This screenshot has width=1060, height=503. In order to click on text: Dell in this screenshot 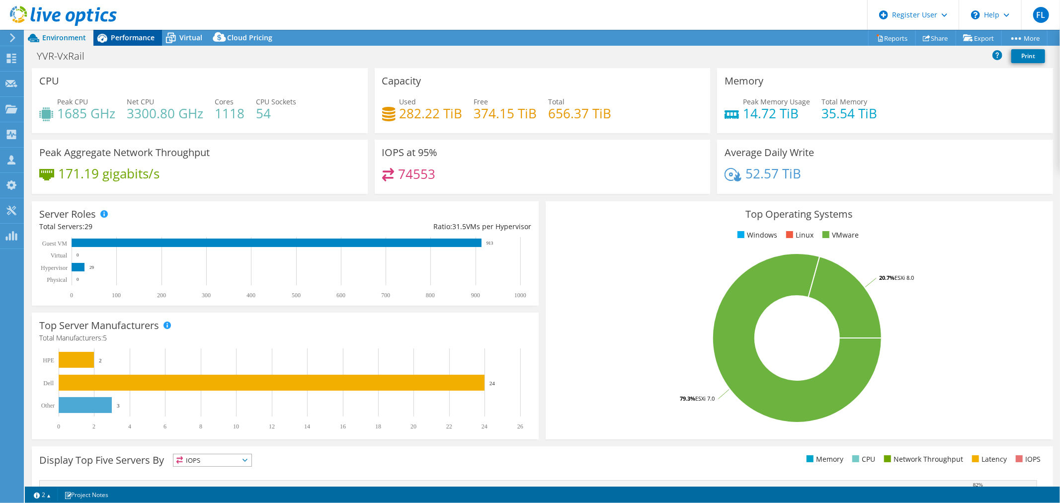, I will do `click(48, 383)`.